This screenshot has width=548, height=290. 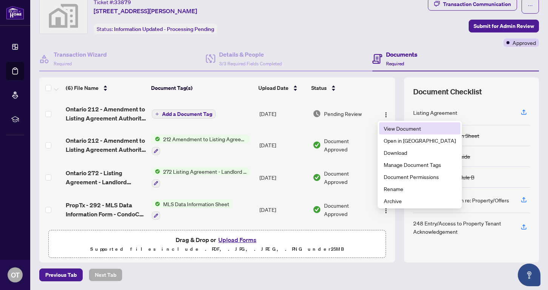 I want to click on div: Listing Agreement, so click(x=435, y=112).